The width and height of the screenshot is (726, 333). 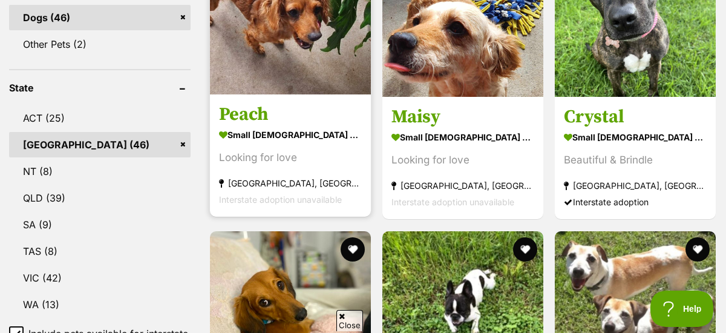 What do you see at coordinates (100, 118) in the screenshot?
I see `a: ACT (25)` at bounding box center [100, 118].